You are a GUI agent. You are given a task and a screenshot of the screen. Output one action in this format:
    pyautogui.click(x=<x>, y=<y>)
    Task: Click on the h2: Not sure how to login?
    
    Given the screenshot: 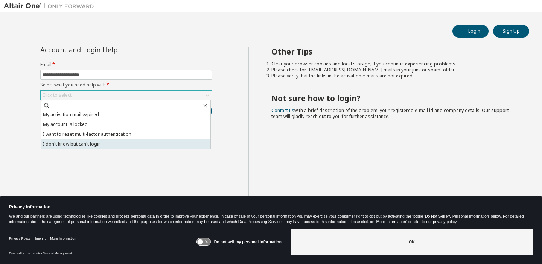 What is the action you would take?
    pyautogui.click(x=393, y=98)
    